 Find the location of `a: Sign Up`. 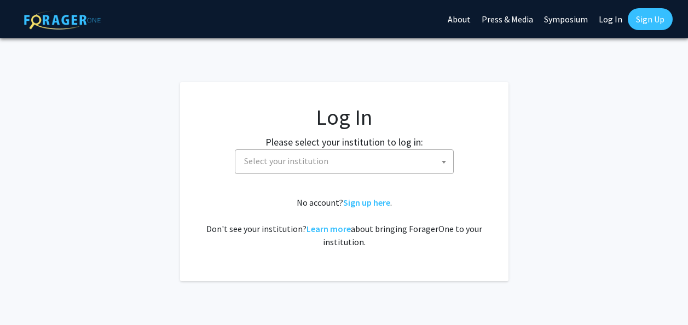

a: Sign Up is located at coordinates (650, 19).